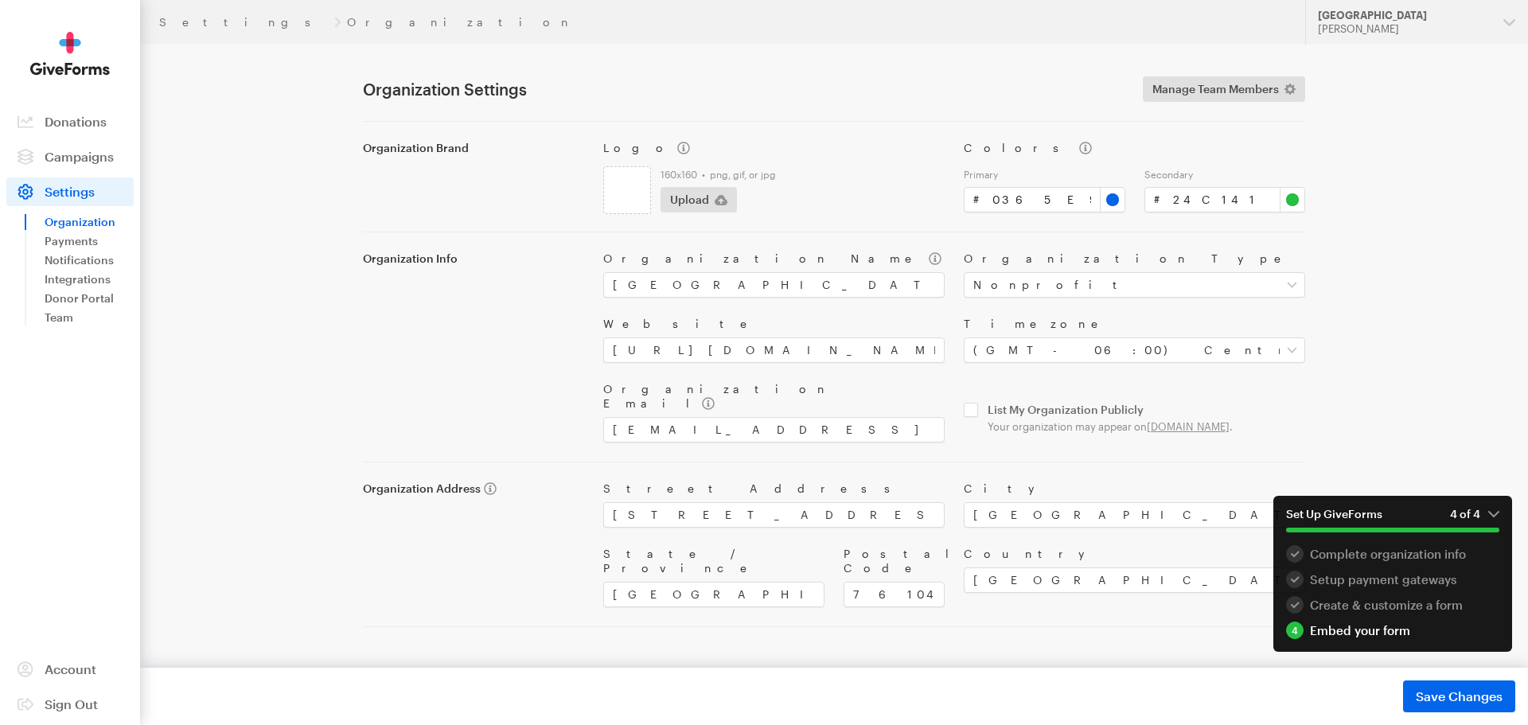 Image resolution: width=1528 pixels, height=725 pixels. What do you see at coordinates (1134, 148) in the screenshot?
I see `label: Colors` at bounding box center [1134, 148].